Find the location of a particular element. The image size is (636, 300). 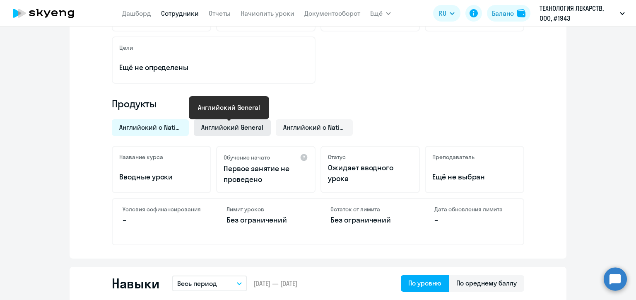

h5: Статус is located at coordinates (337, 157).